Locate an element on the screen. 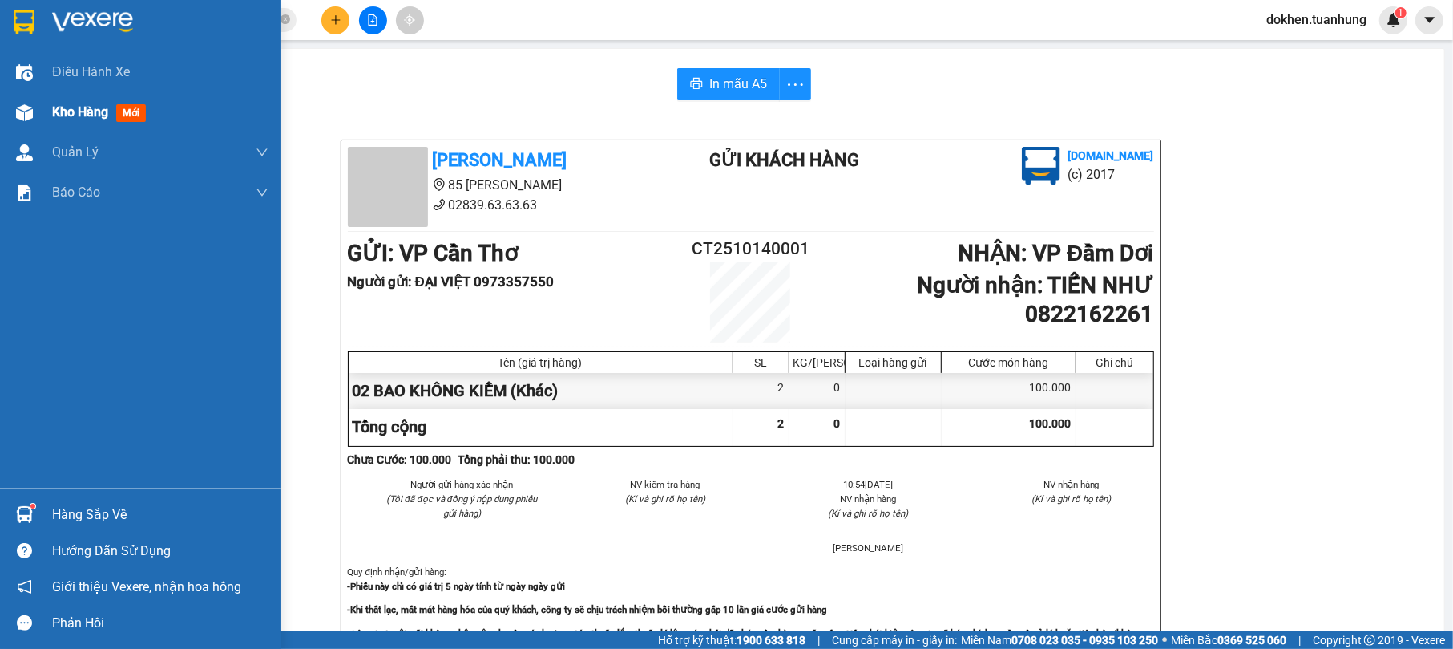  b: Người gửi : ĐẠI VIỆT 0973357550 is located at coordinates (451, 281).